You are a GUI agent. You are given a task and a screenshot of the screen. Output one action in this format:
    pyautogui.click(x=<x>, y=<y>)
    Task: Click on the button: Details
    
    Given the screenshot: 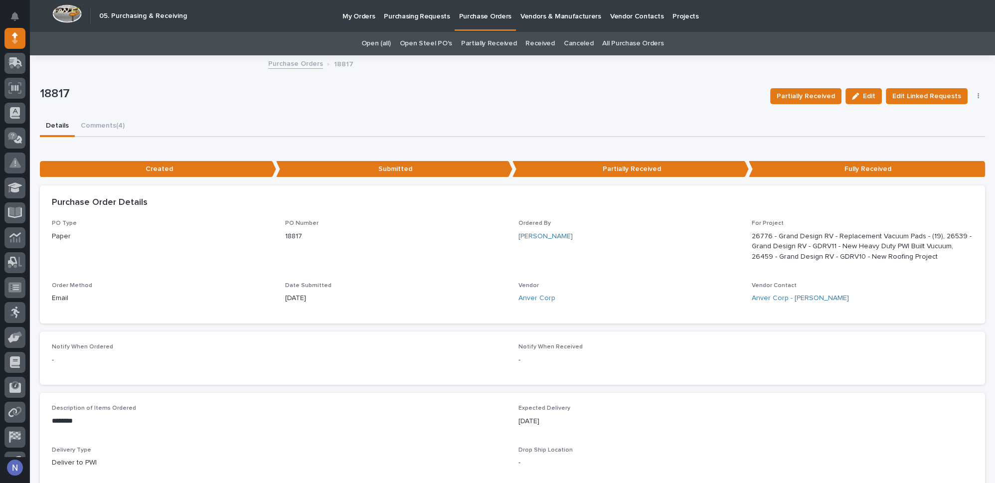 What is the action you would take?
    pyautogui.click(x=57, y=127)
    